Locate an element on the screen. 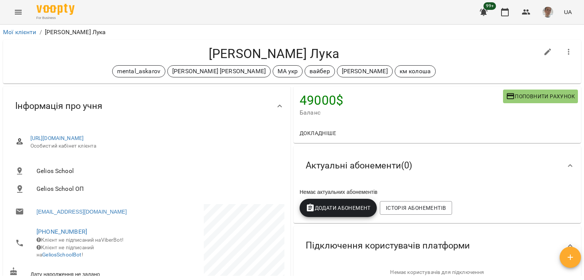  button: Докладніше is located at coordinates (318, 133).